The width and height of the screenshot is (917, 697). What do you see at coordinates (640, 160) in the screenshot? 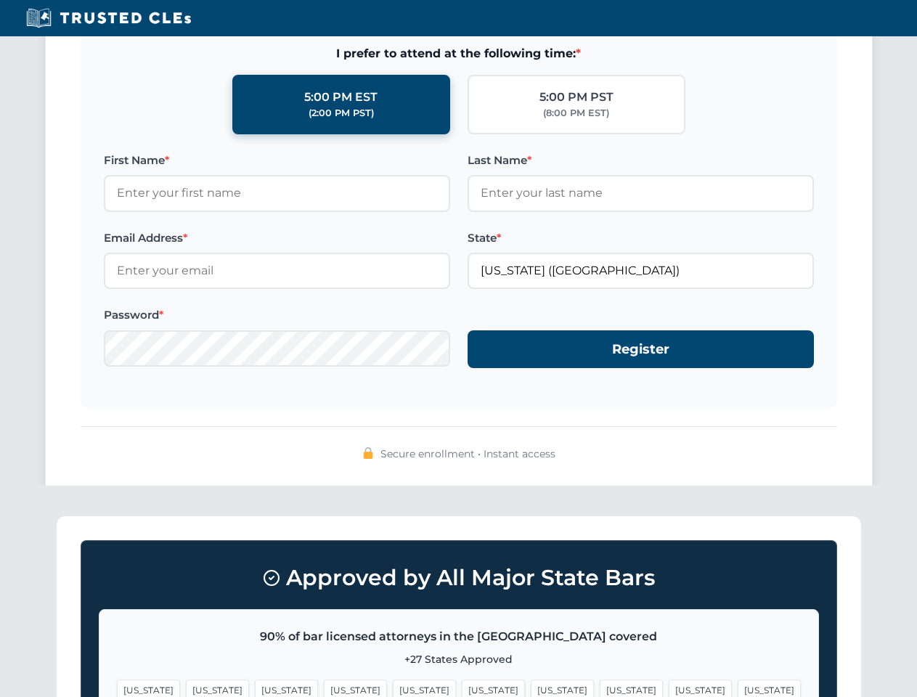
I see `label: Last Name` at bounding box center [640, 160].